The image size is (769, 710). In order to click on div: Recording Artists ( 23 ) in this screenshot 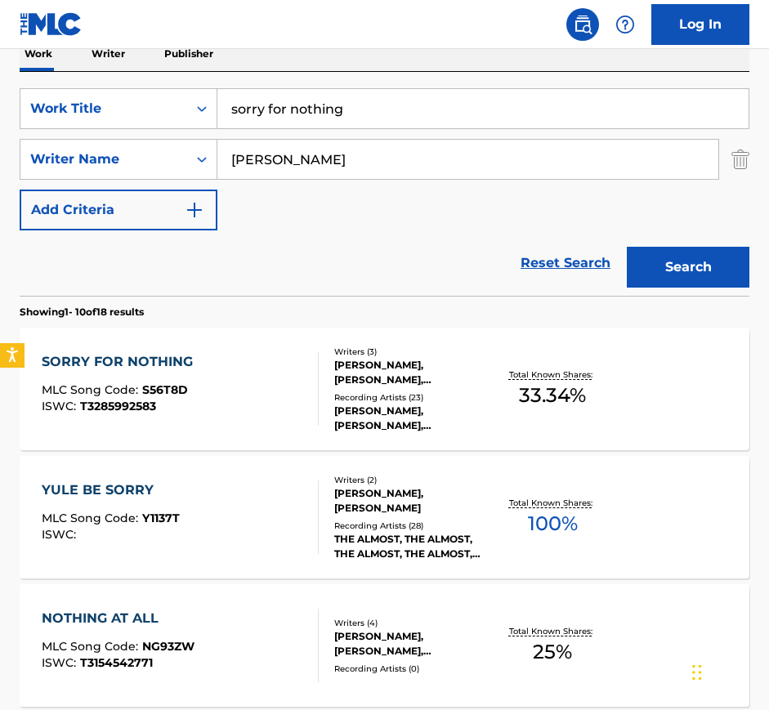, I will do `click(412, 397)`.